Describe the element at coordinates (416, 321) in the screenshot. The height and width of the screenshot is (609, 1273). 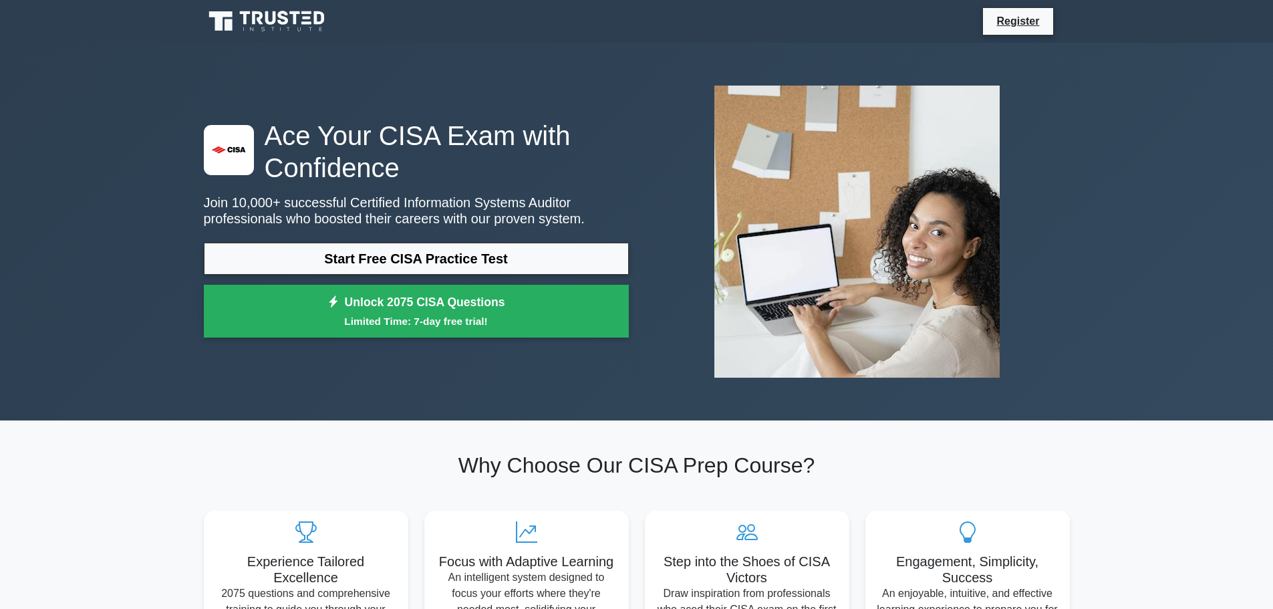
I see `small: Limited Time: 7-day free trial!` at that location.